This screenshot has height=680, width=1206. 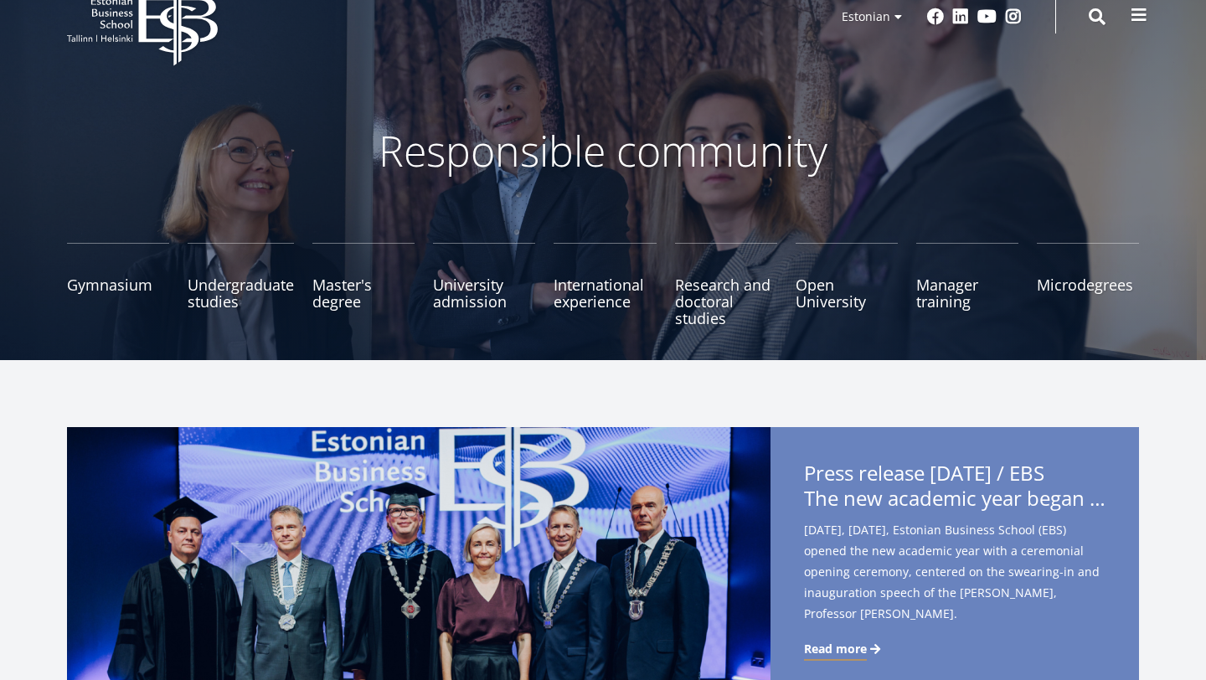 What do you see at coordinates (470, 293) in the screenshot?
I see `font: University admission` at bounding box center [470, 293].